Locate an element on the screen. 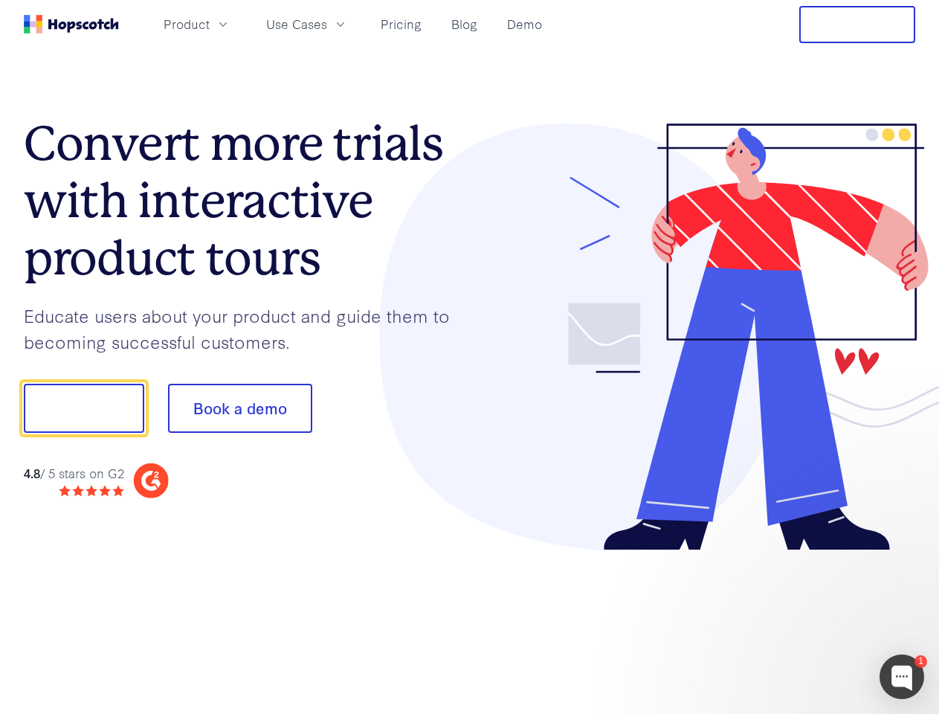  a: Pricing is located at coordinates (401, 24).